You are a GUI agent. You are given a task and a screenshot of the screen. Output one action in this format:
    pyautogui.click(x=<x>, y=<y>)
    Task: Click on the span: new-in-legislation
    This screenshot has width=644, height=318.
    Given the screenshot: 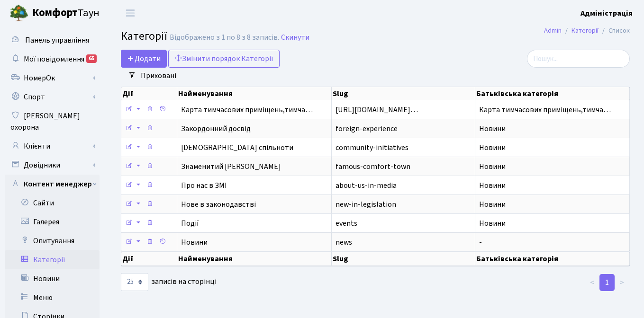 What is the action you would take?
    pyautogui.click(x=366, y=205)
    